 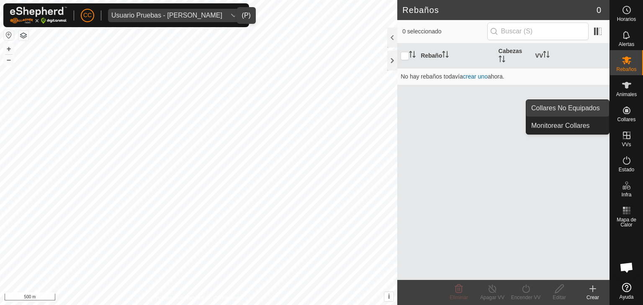 I want to click on span: 0 seleccionado, so click(x=444, y=31).